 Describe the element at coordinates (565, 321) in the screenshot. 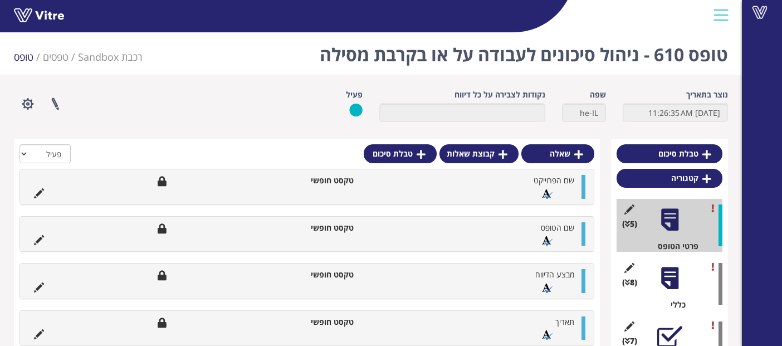

I see `span: תאריך` at that location.